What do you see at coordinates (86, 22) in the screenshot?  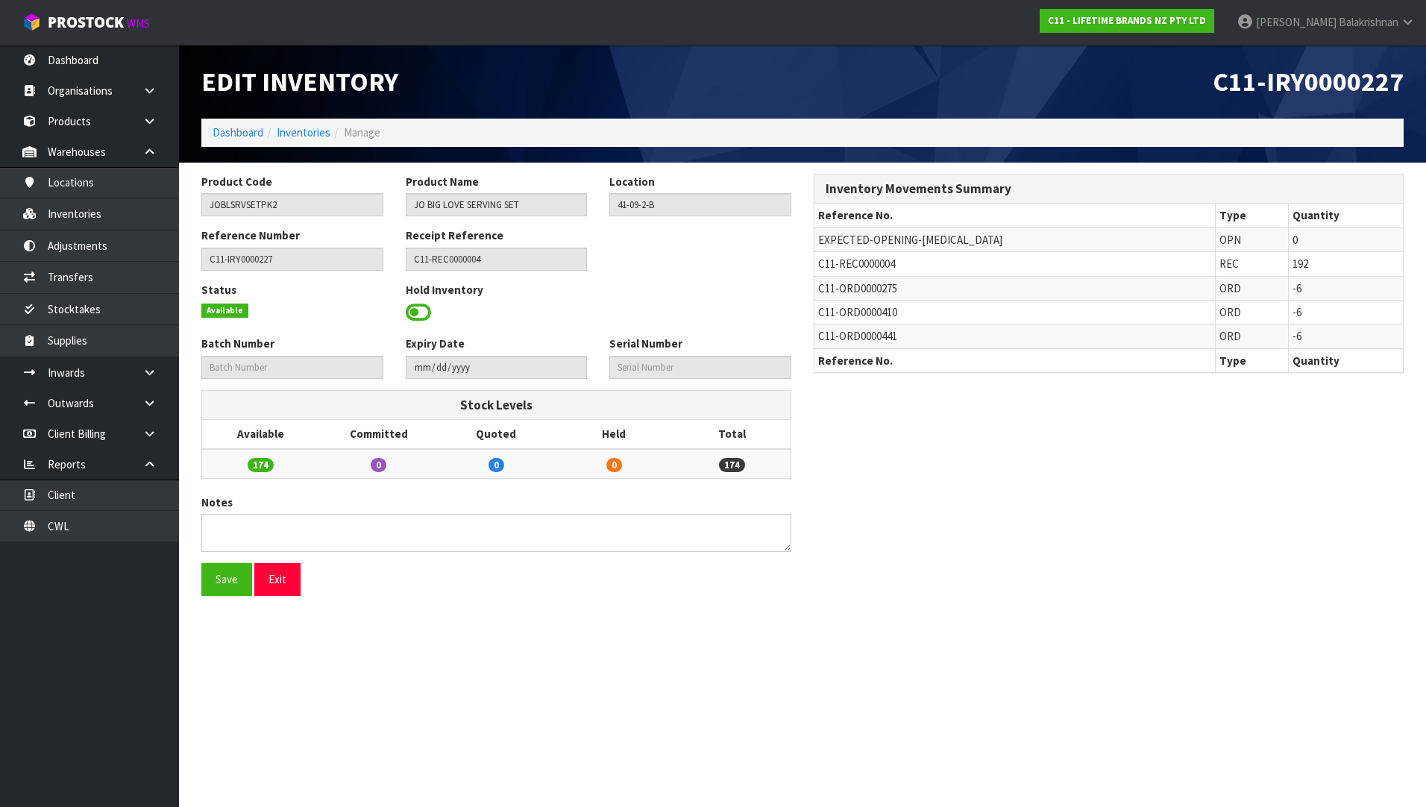 I see `span: ProStock` at bounding box center [86, 22].